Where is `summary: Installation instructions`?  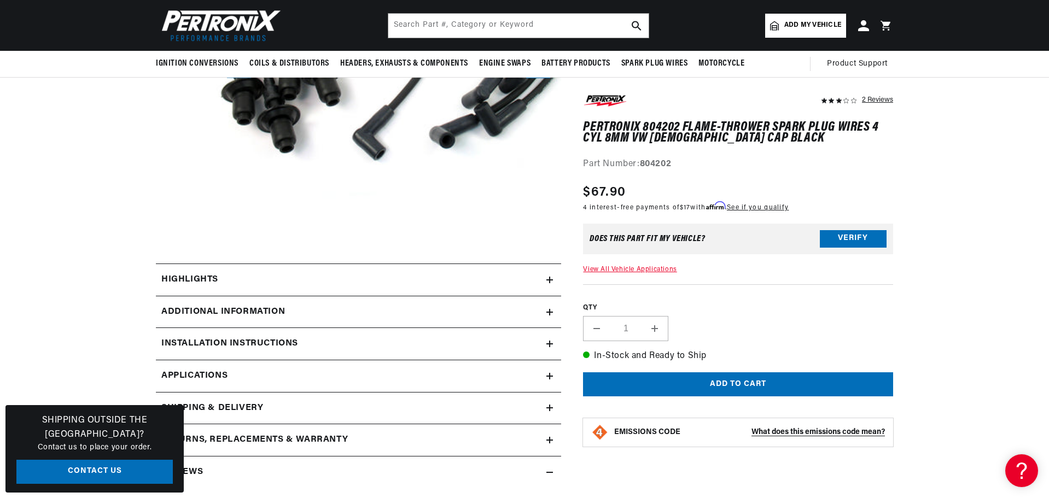 summary: Installation instructions is located at coordinates (358, 344).